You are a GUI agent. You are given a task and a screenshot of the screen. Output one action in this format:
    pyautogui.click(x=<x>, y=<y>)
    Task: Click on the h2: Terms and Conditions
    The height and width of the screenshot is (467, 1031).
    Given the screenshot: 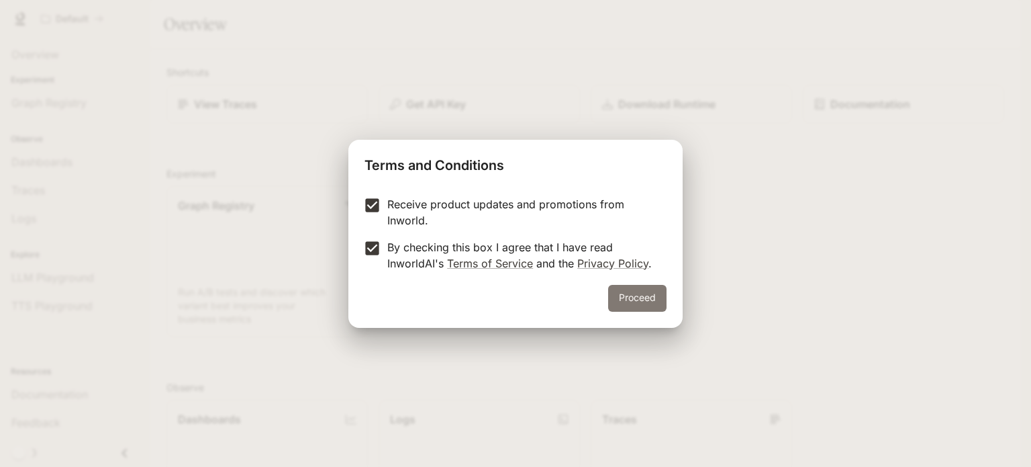 What is the action you would take?
    pyautogui.click(x=516, y=162)
    